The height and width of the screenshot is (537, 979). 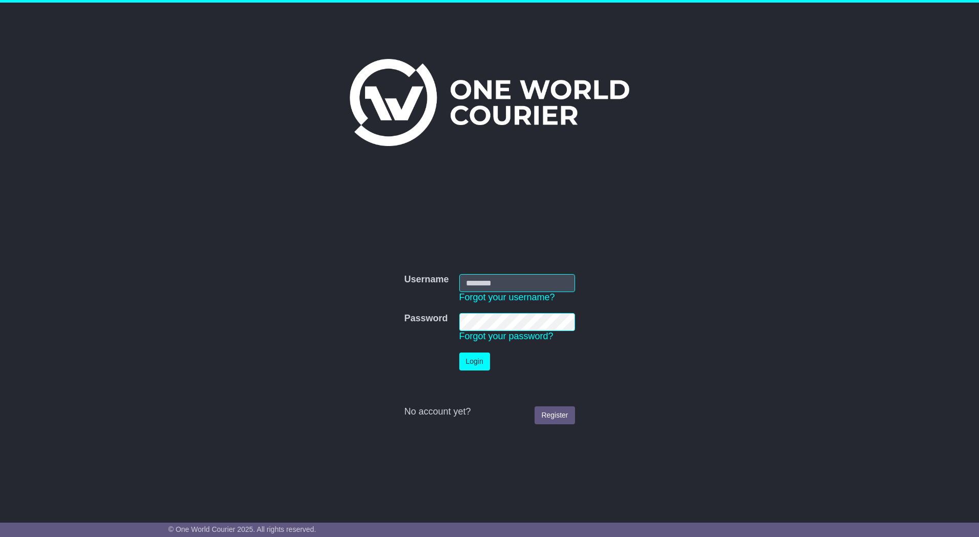 What do you see at coordinates (506, 336) in the screenshot?
I see `a: Forgot your password?` at bounding box center [506, 336].